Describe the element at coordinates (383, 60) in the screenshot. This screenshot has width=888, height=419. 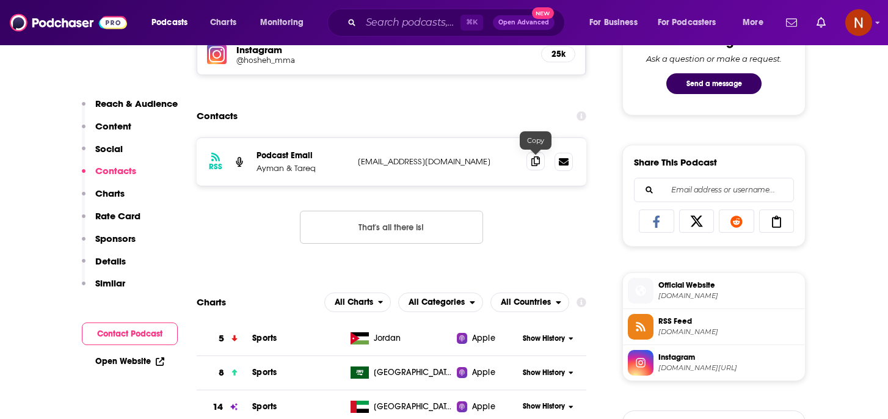
I see `a: @hosheh_mma` at that location.